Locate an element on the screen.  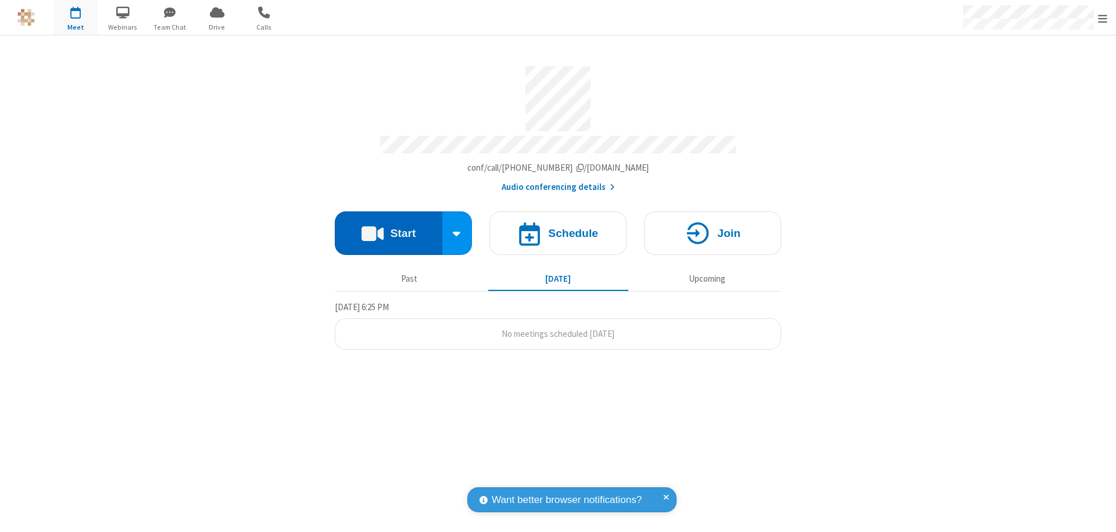
h4: Start is located at coordinates (403, 233).